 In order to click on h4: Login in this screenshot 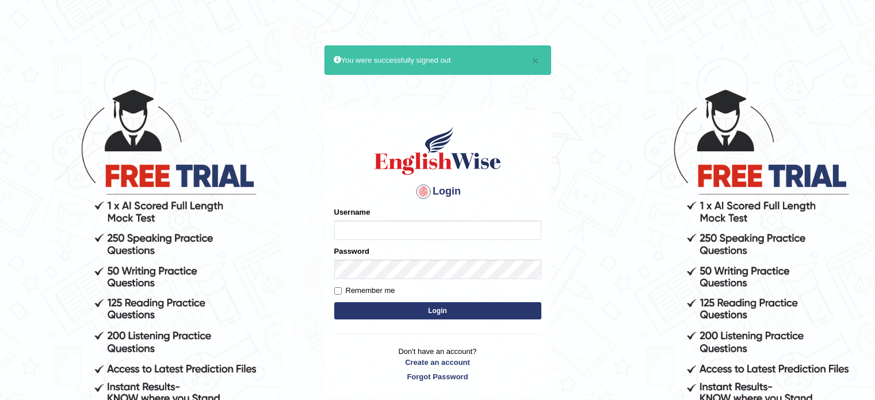, I will do `click(438, 192)`.